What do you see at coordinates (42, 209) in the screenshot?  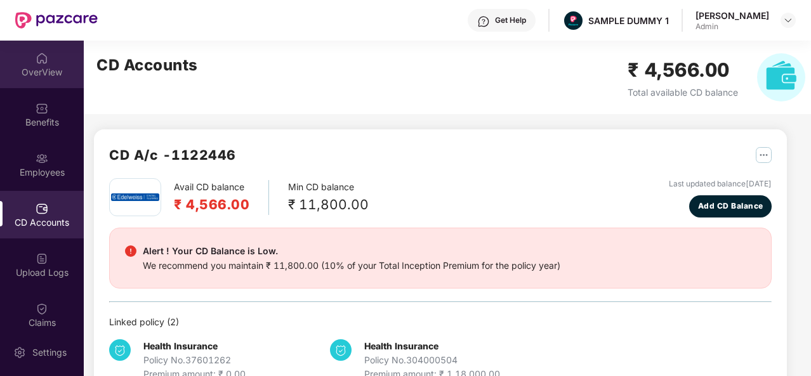 I see `img: svg+xml;base64,PHN2ZyBpZD0iQ0RfQWNjb3VudHMiIGRhdGEtbmFtZT0iQ0QgQWNjb3VudHMiIHhtbG5zPSJodHRwOi8vd3...` at bounding box center [42, 209].